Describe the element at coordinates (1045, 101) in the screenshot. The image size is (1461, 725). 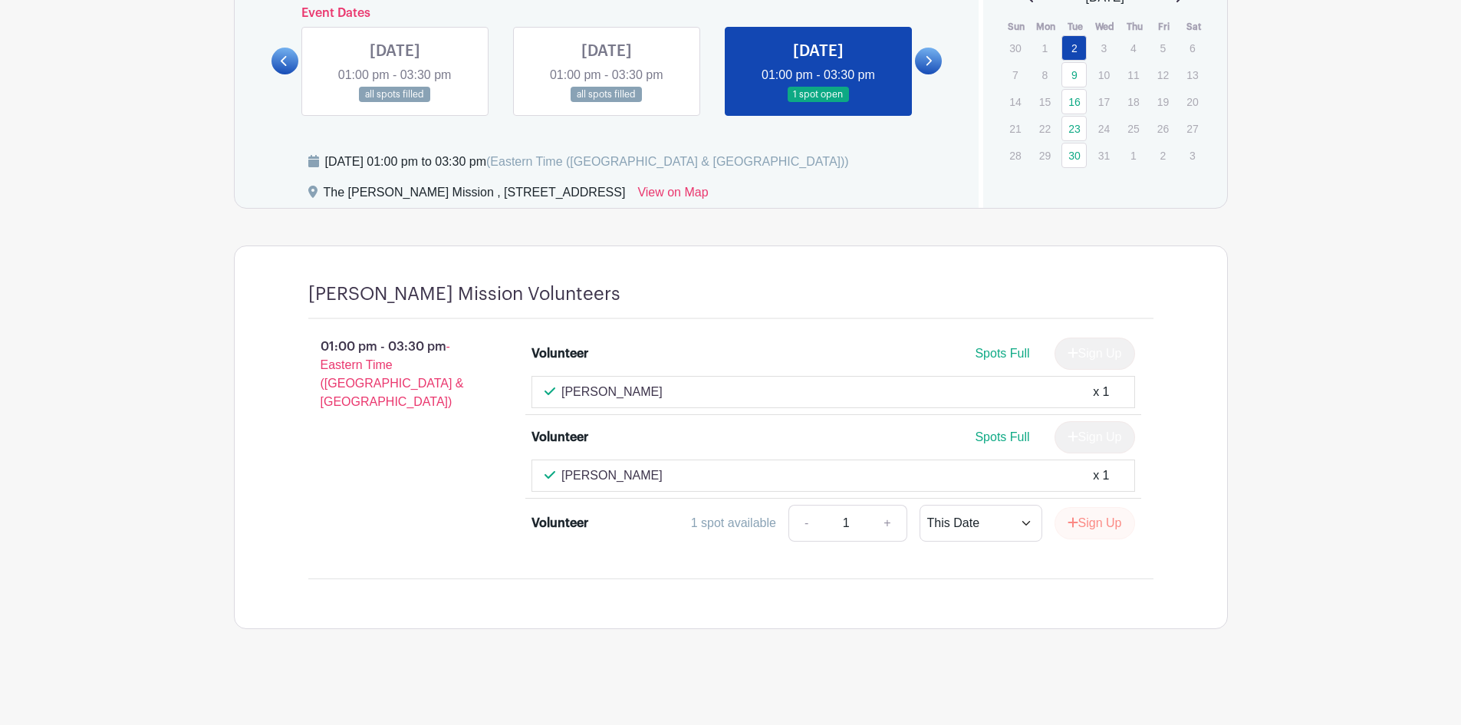
I see `p: 15` at that location.